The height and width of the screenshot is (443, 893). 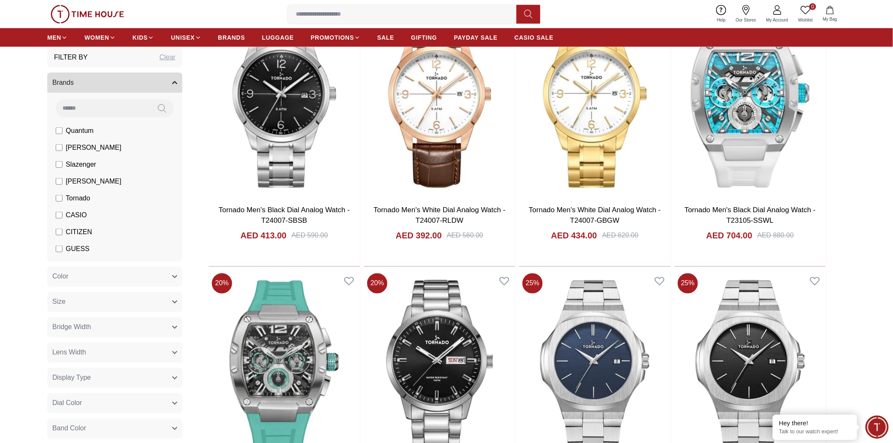 What do you see at coordinates (71, 57) in the screenshot?
I see `h3: Filter By` at bounding box center [71, 57].